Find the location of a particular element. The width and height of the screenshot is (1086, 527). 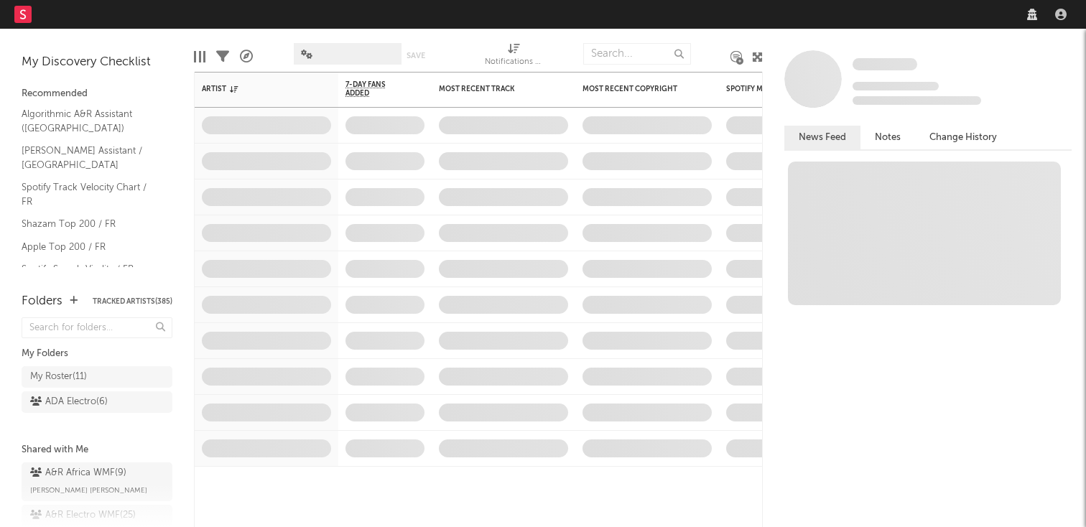

button: Change History is located at coordinates (963, 137).